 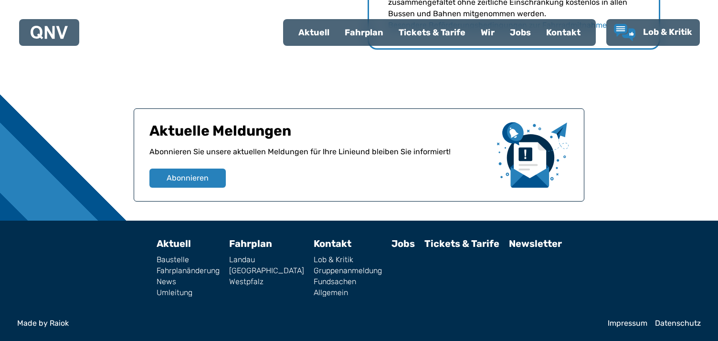 I want to click on h1: Aktuelle Meldungen, so click(x=319, y=134).